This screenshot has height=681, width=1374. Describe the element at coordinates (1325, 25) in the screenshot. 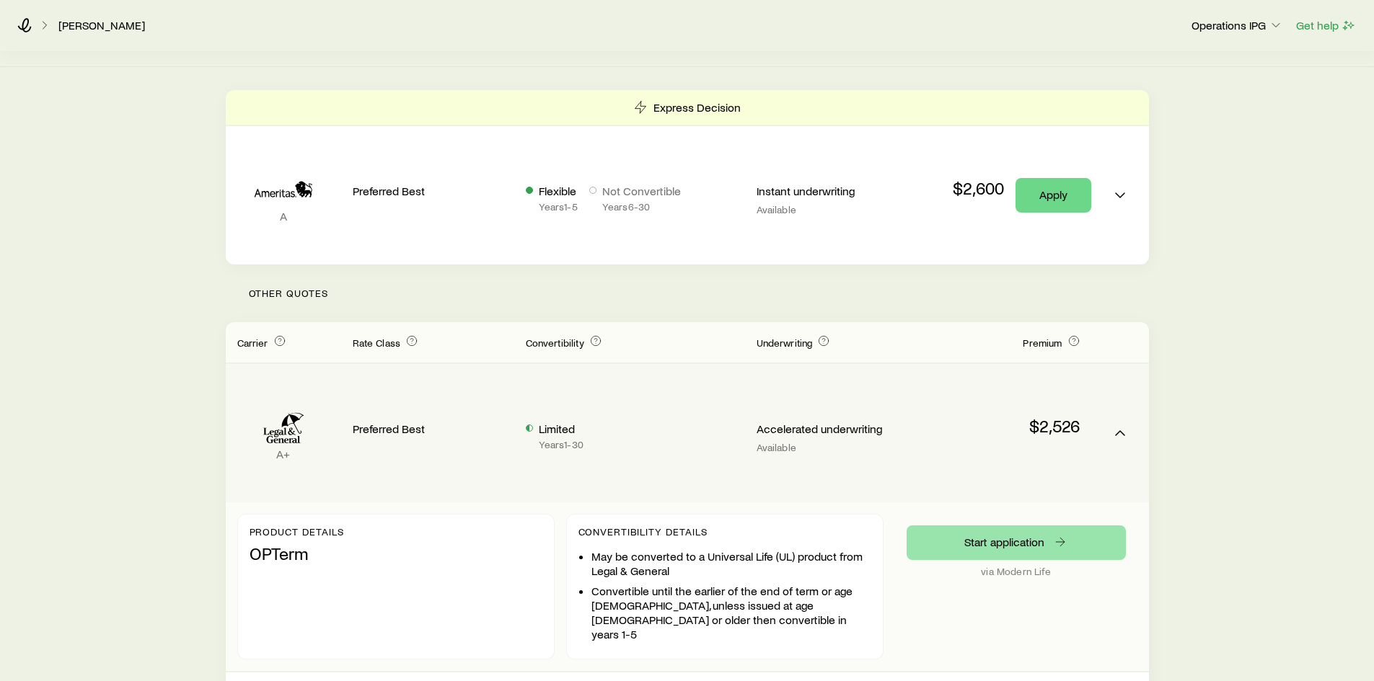

I see `button: Get help` at that location.